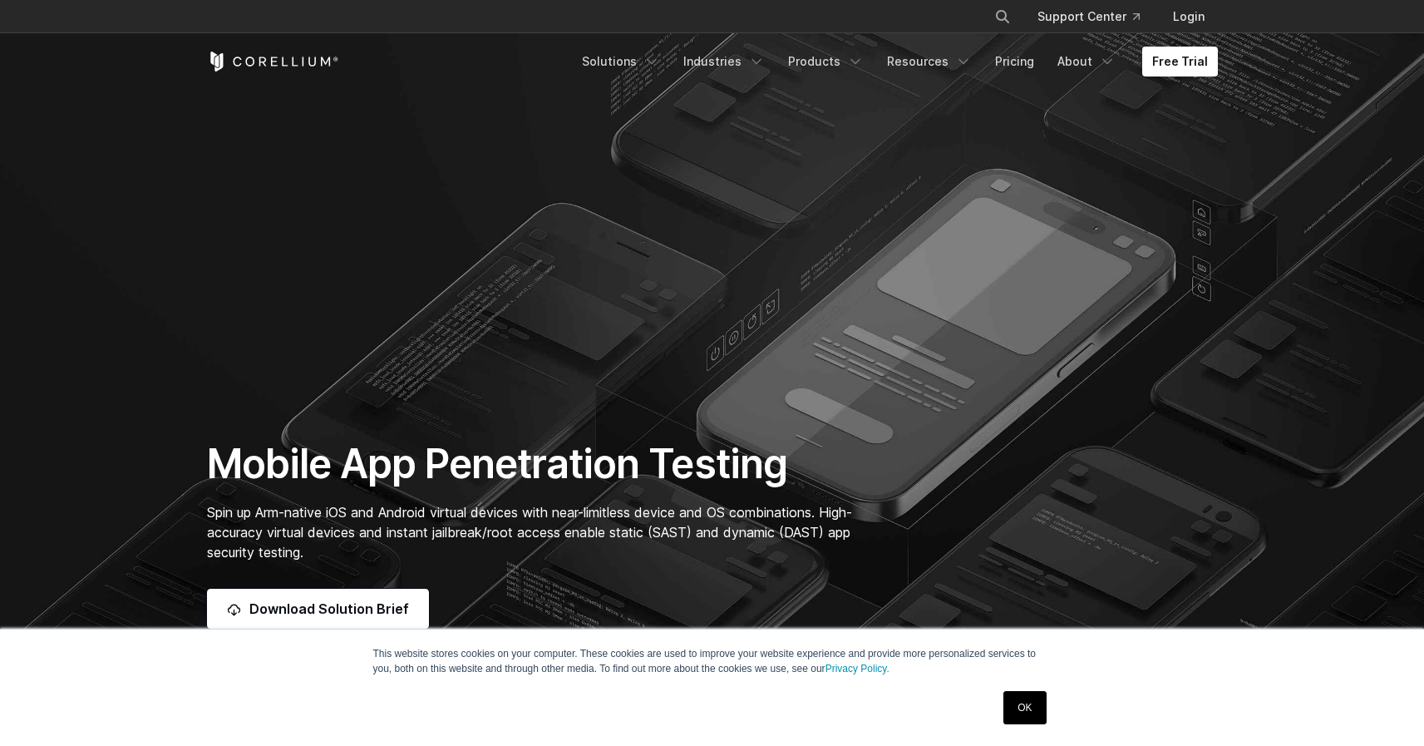 This screenshot has width=1424, height=746. I want to click on a: Pricing, so click(1014, 62).